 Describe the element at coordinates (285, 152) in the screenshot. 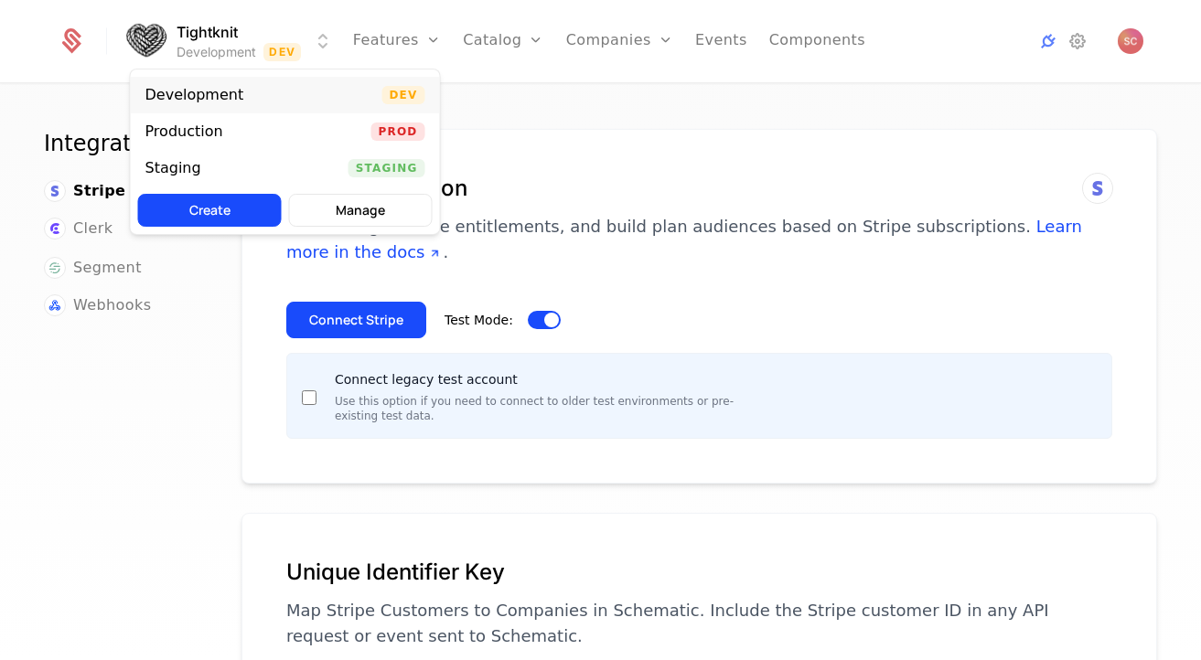

I see `div: Select environment` at that location.